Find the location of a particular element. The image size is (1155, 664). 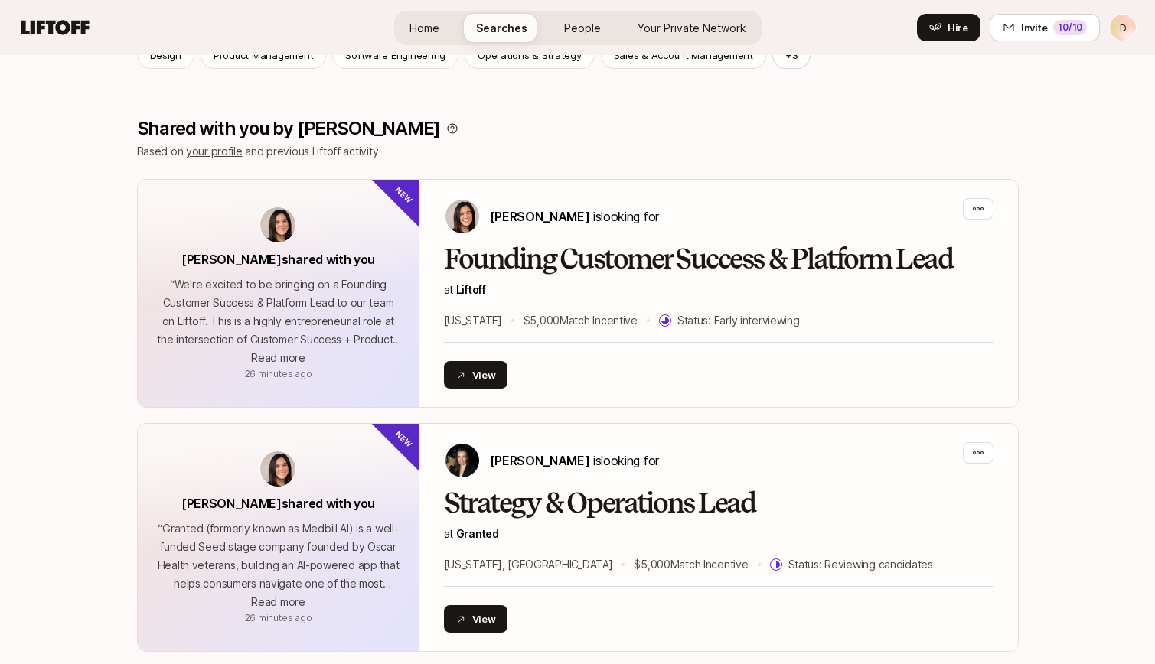

p: Sales & Account Management is located at coordinates (684, 55).